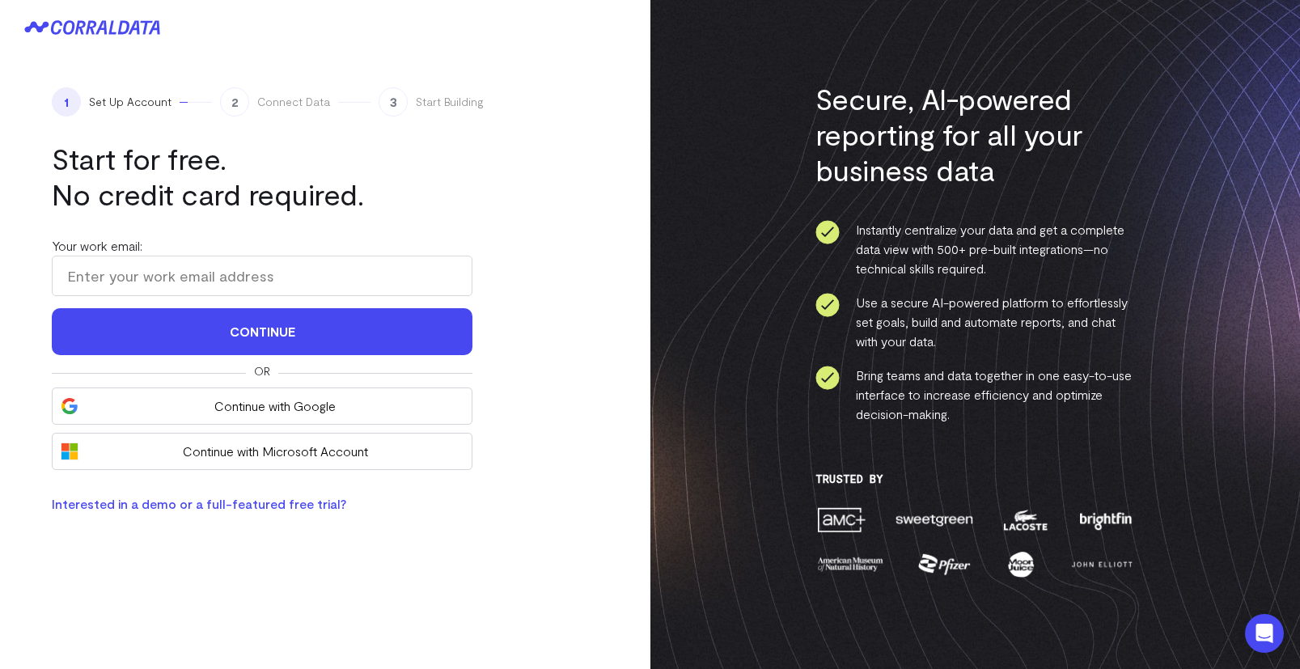 This screenshot has width=1300, height=669. What do you see at coordinates (975, 395) in the screenshot?
I see `li: Bring teams and data together in one easy-to-use interface to increase efficiency and optimize de...` at bounding box center [975, 395].